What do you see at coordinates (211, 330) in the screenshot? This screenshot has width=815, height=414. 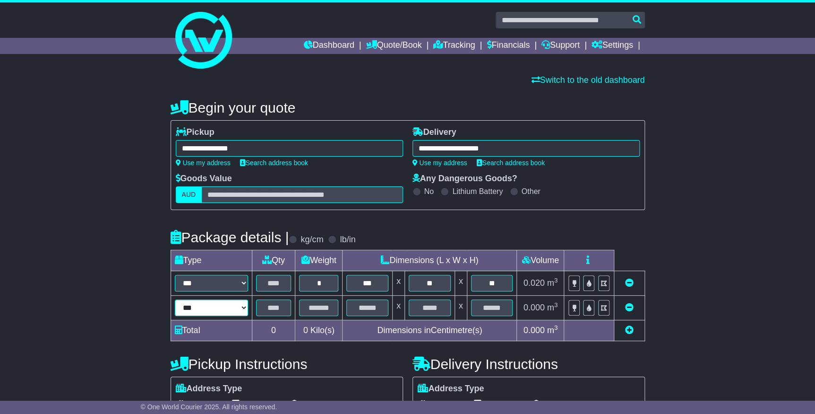 I see `td: Total` at bounding box center [211, 330].